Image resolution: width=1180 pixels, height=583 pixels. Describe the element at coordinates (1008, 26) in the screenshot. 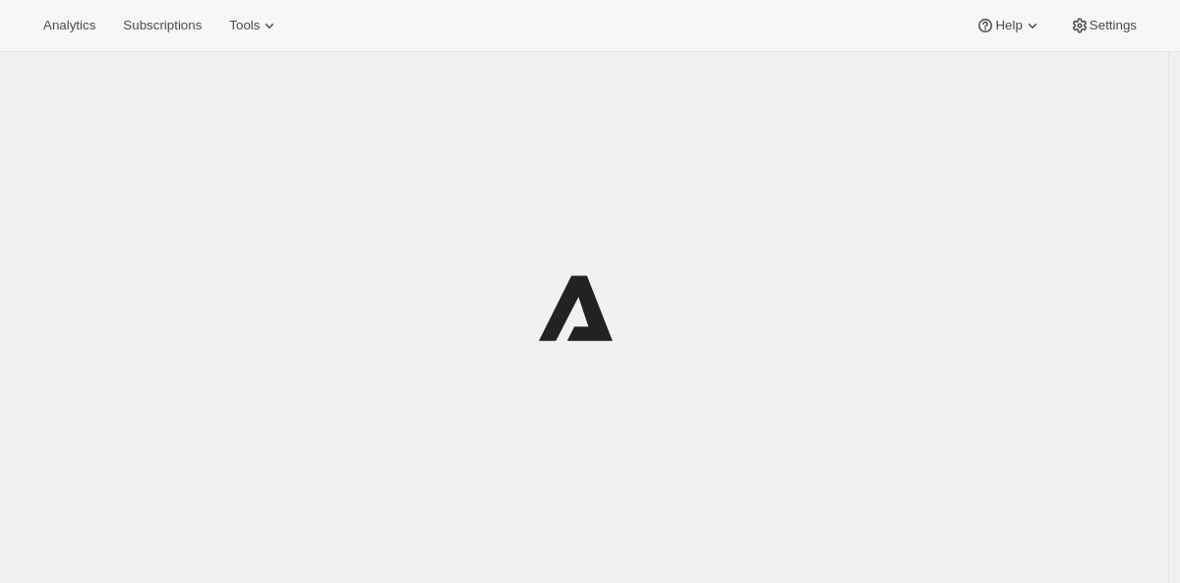

I see `button: Help` at that location.